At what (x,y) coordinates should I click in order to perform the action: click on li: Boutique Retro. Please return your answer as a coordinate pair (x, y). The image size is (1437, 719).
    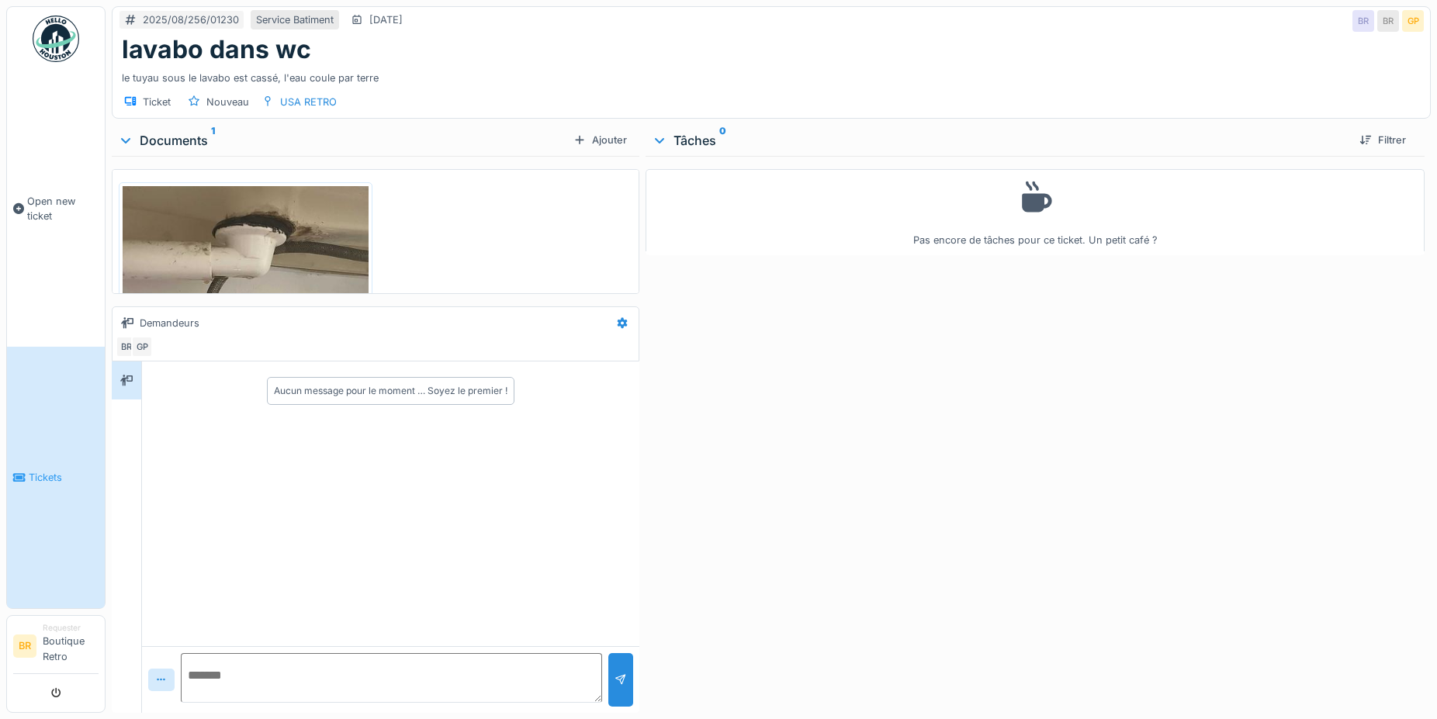
    Looking at the image, I should click on (71, 647).